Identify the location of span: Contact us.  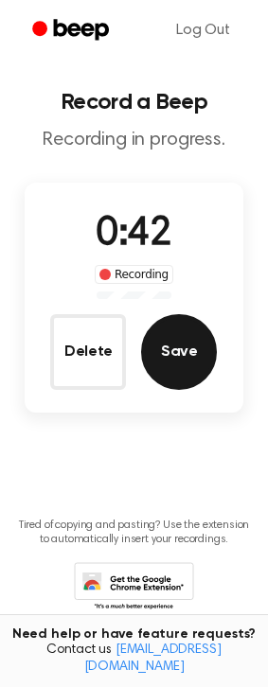
(134, 659).